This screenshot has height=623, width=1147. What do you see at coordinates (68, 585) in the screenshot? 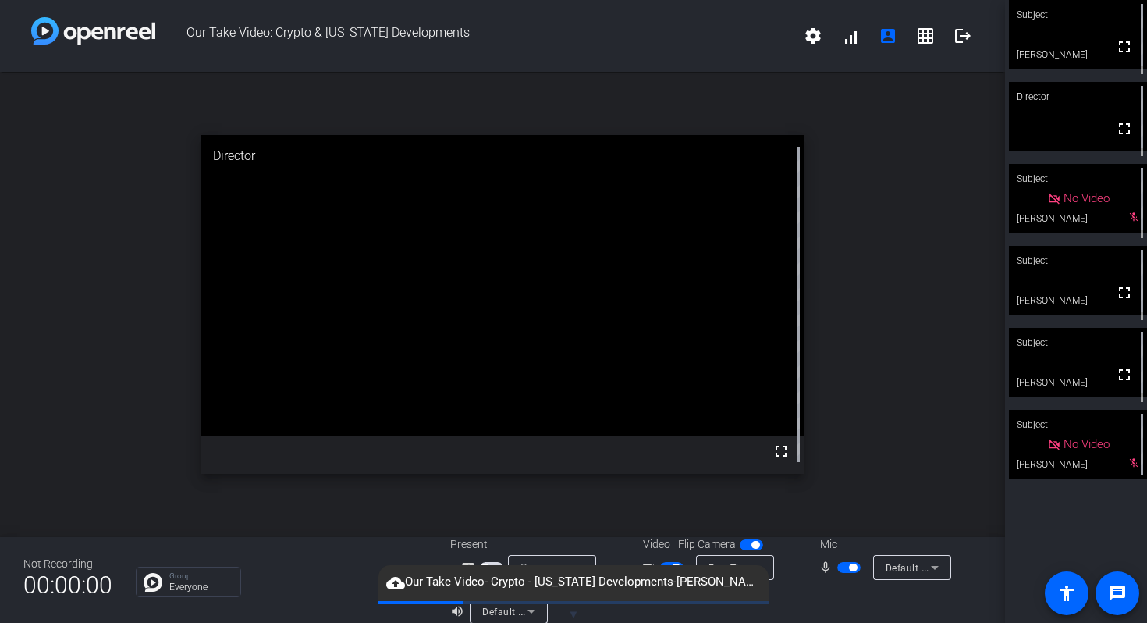
I see `span: 00:00:00` at bounding box center [68, 585].